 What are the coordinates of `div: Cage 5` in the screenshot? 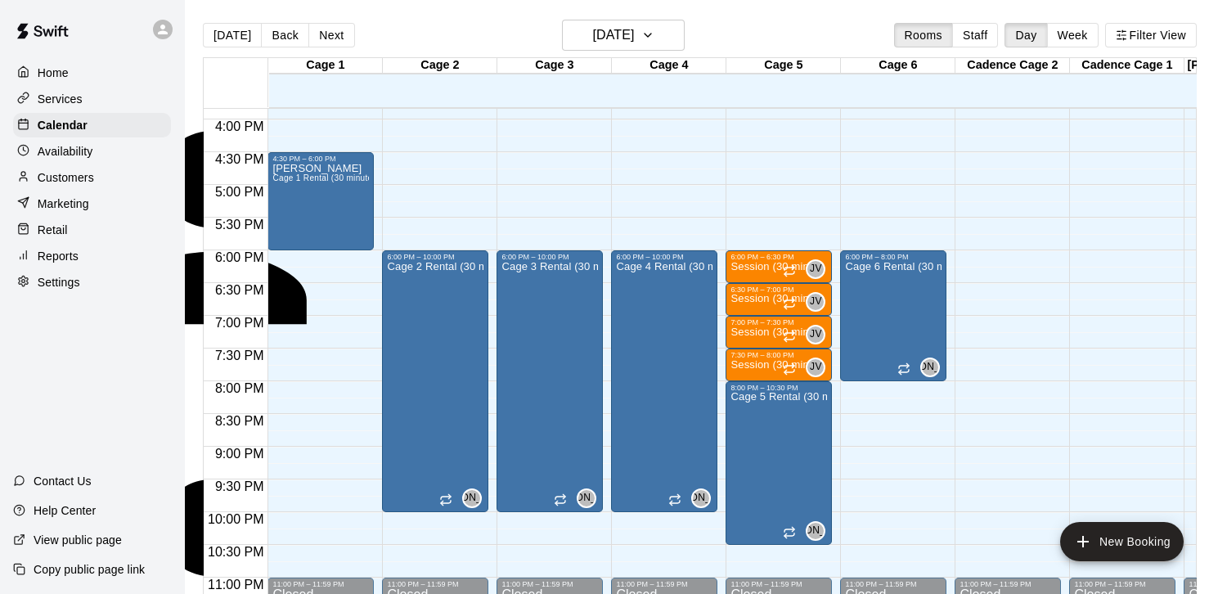 It's located at (784, 65).